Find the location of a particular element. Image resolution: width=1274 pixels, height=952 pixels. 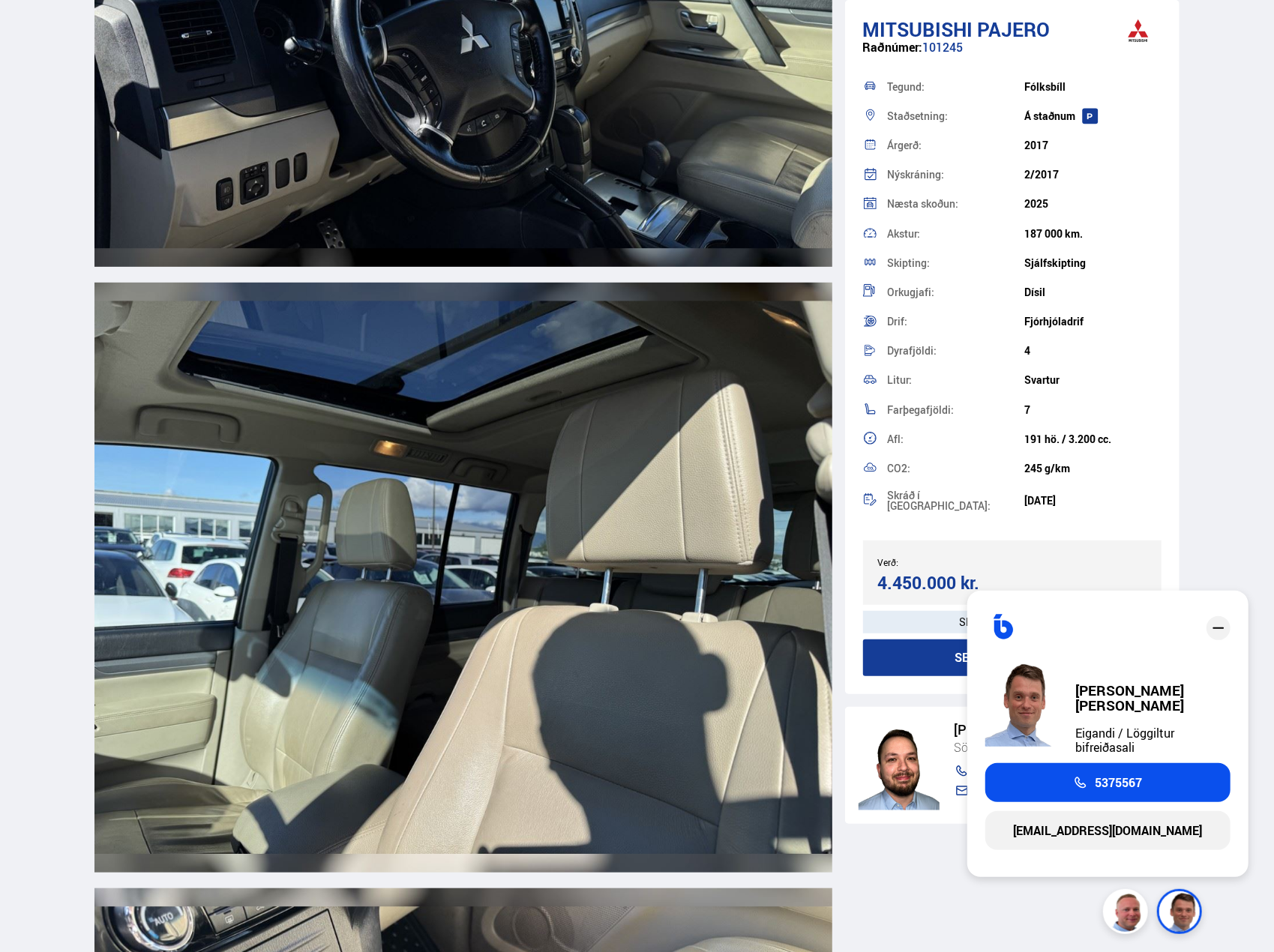

img: 3577224.jpeg is located at coordinates (463, 577).